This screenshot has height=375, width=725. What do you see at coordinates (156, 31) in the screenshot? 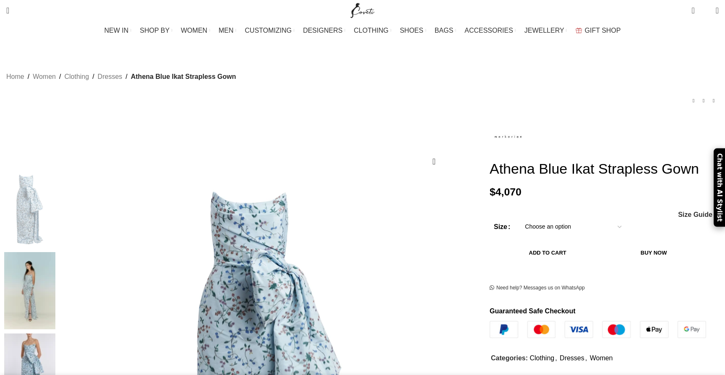
I see `a: SHOP BY` at bounding box center [156, 31].